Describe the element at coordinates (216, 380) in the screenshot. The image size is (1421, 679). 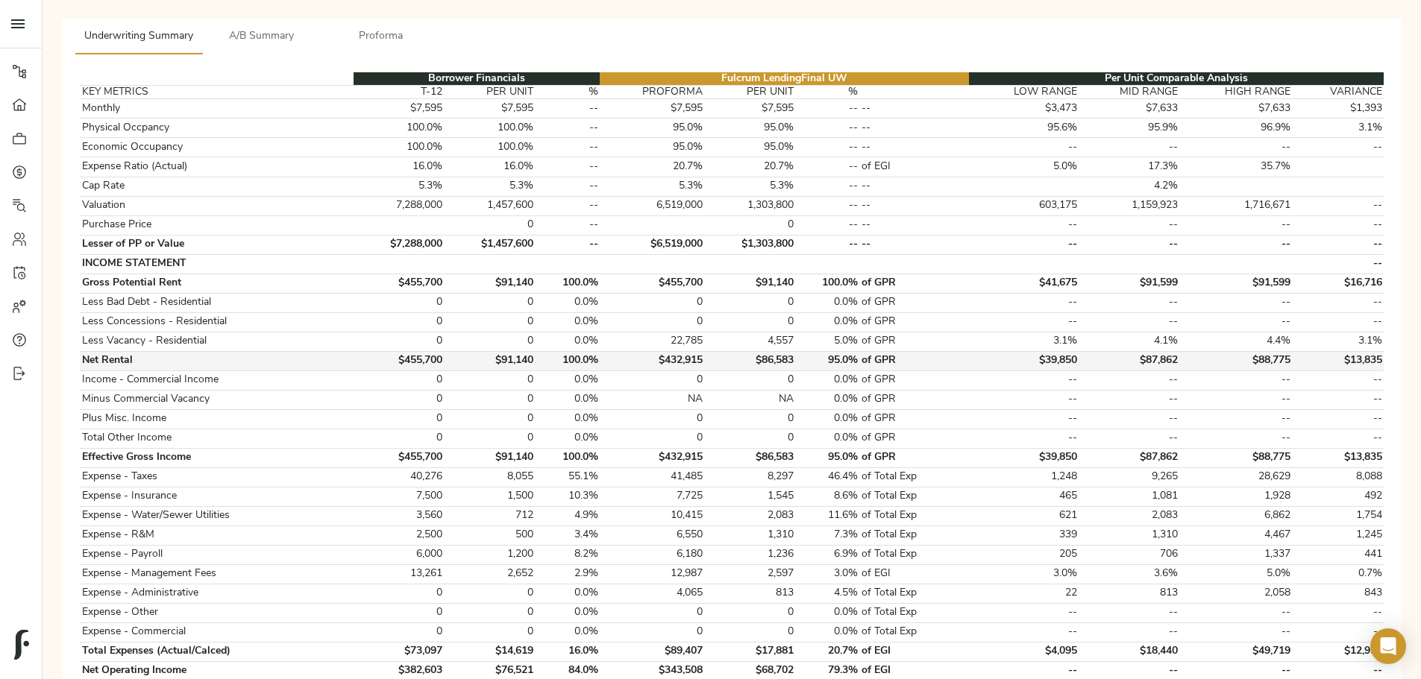
I see `td: Income - Commercial Income` at that location.